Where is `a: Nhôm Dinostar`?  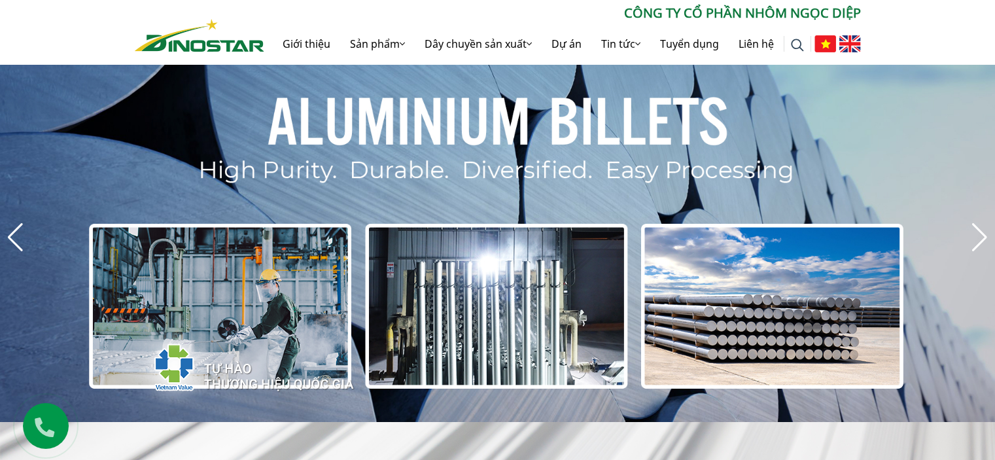 a: Nhôm Dinostar is located at coordinates (200, 33).